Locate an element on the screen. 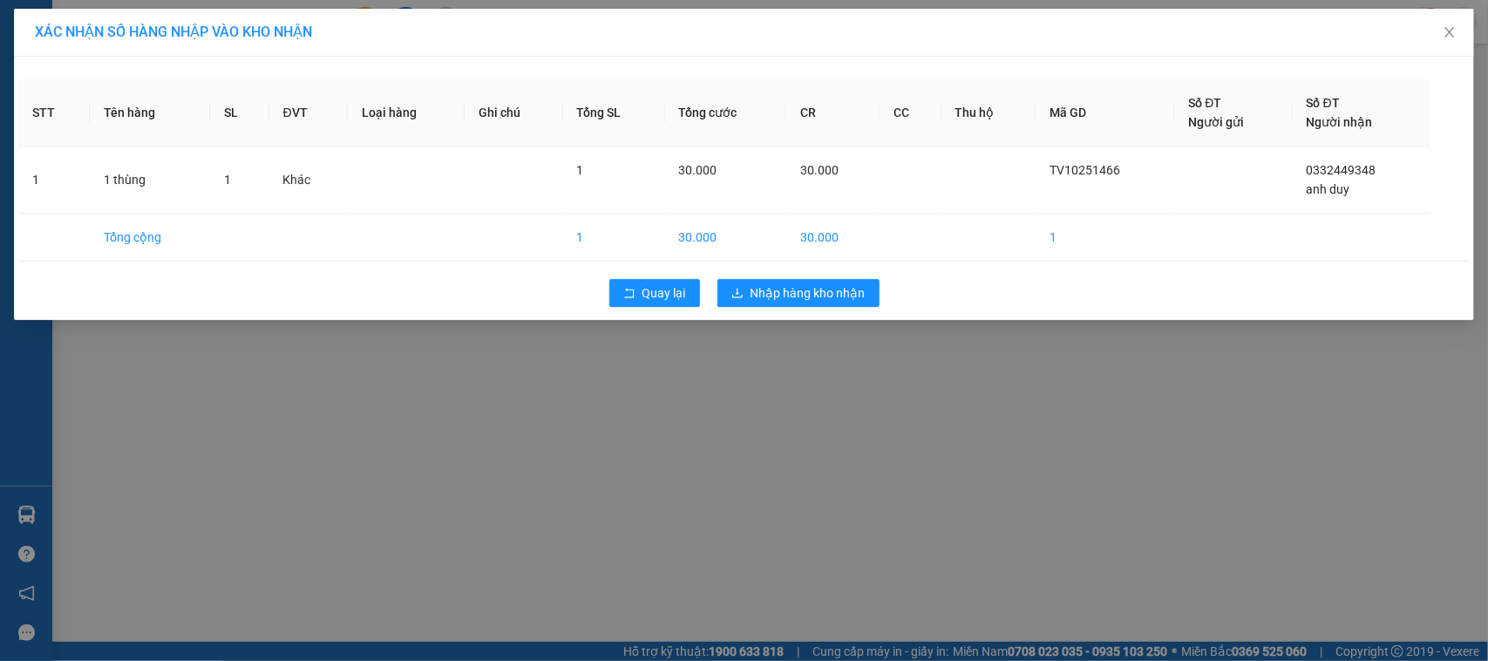 This screenshot has width=1488, height=661. span: rollback is located at coordinates (629, 294).